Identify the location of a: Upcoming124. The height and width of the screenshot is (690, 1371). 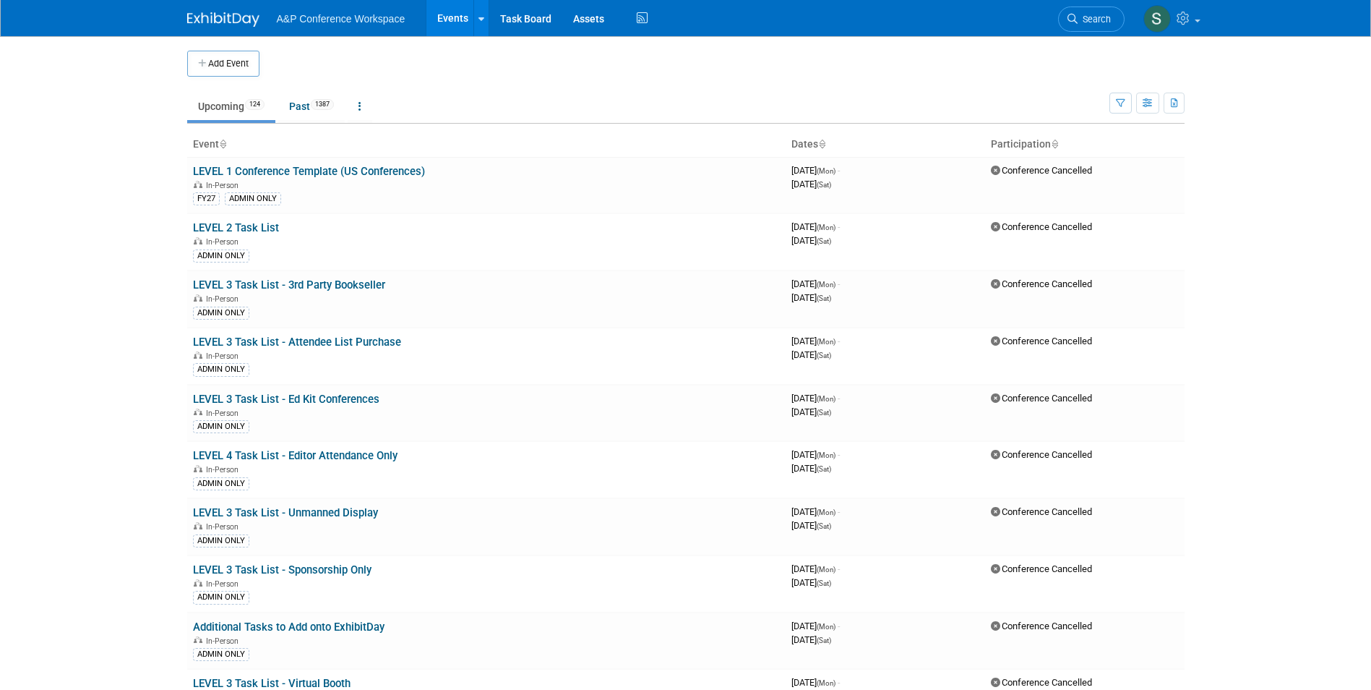
(231, 106).